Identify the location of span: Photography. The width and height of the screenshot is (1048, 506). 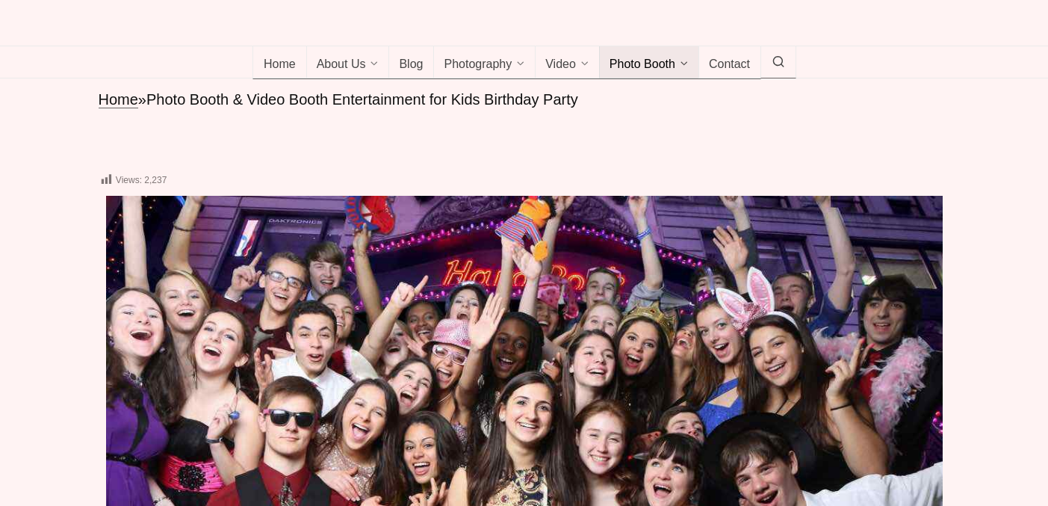
(477, 65).